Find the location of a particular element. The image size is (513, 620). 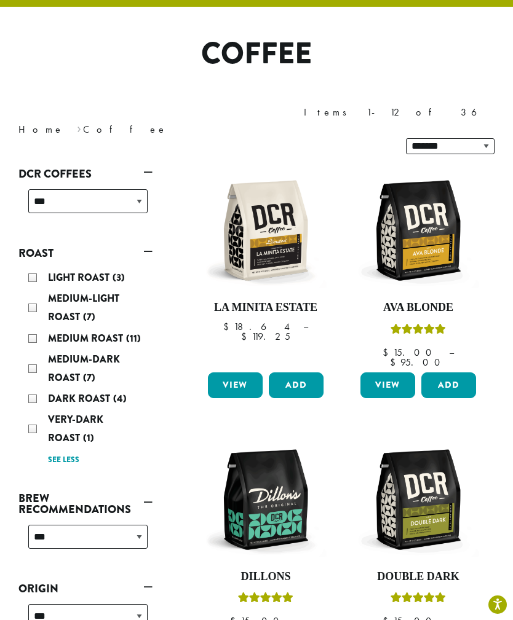

a: Home is located at coordinates (41, 129).